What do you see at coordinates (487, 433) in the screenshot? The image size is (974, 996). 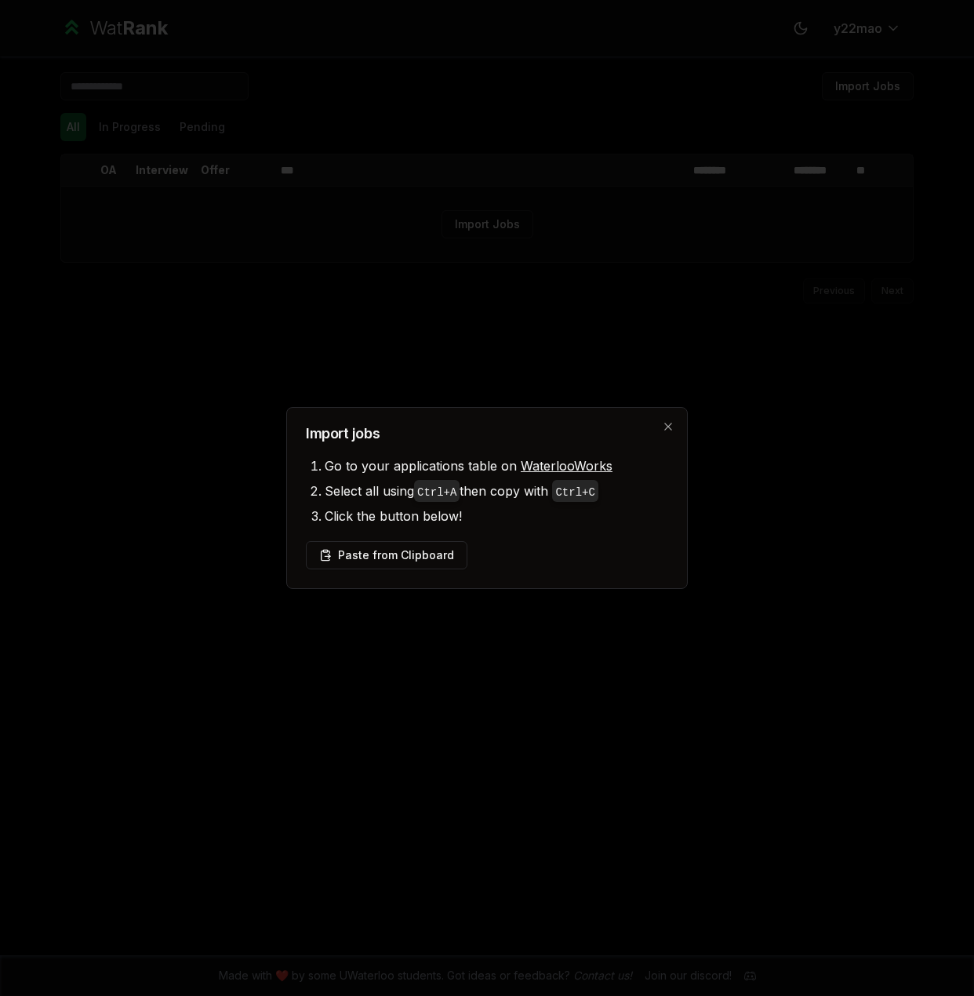 I see `h2: Import jobs` at bounding box center [487, 433].